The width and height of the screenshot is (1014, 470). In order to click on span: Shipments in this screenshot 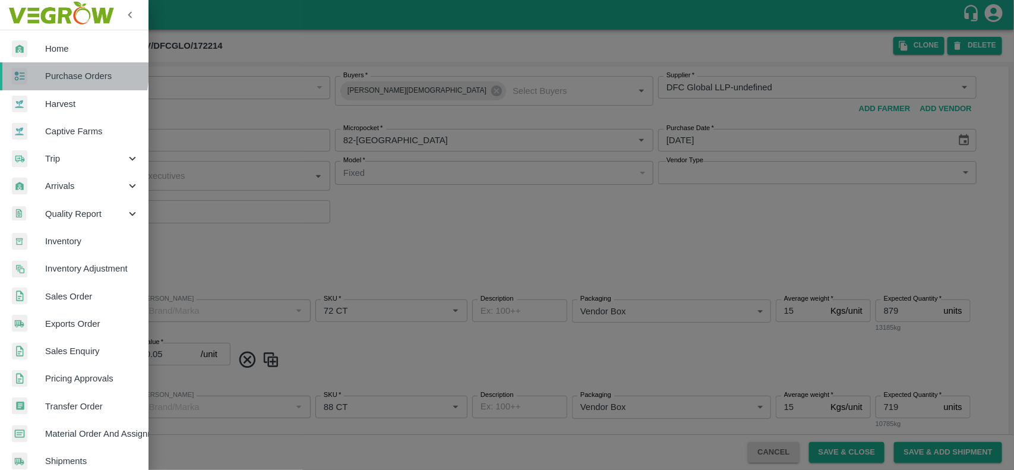, I will do `click(92, 461)`.